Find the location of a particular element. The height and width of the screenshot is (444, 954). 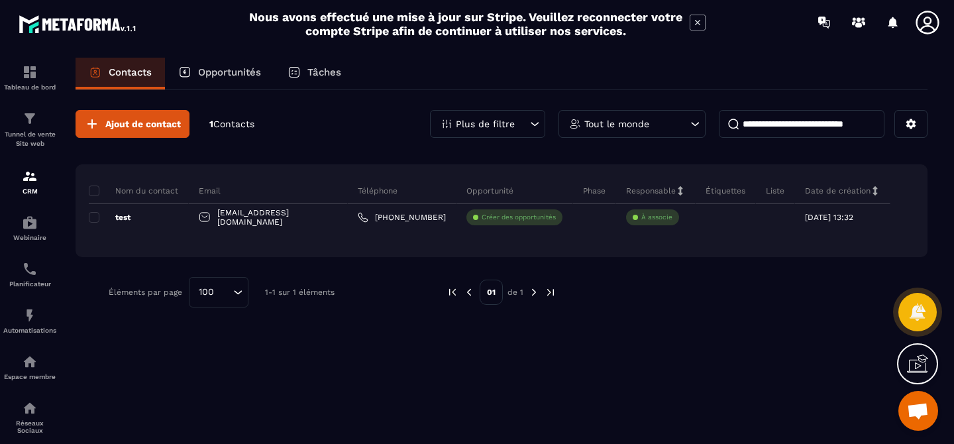

p: Nom du contact is located at coordinates (133, 191).